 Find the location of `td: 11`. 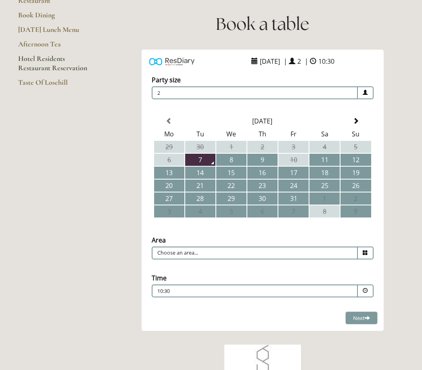

td: 11 is located at coordinates (324, 160).